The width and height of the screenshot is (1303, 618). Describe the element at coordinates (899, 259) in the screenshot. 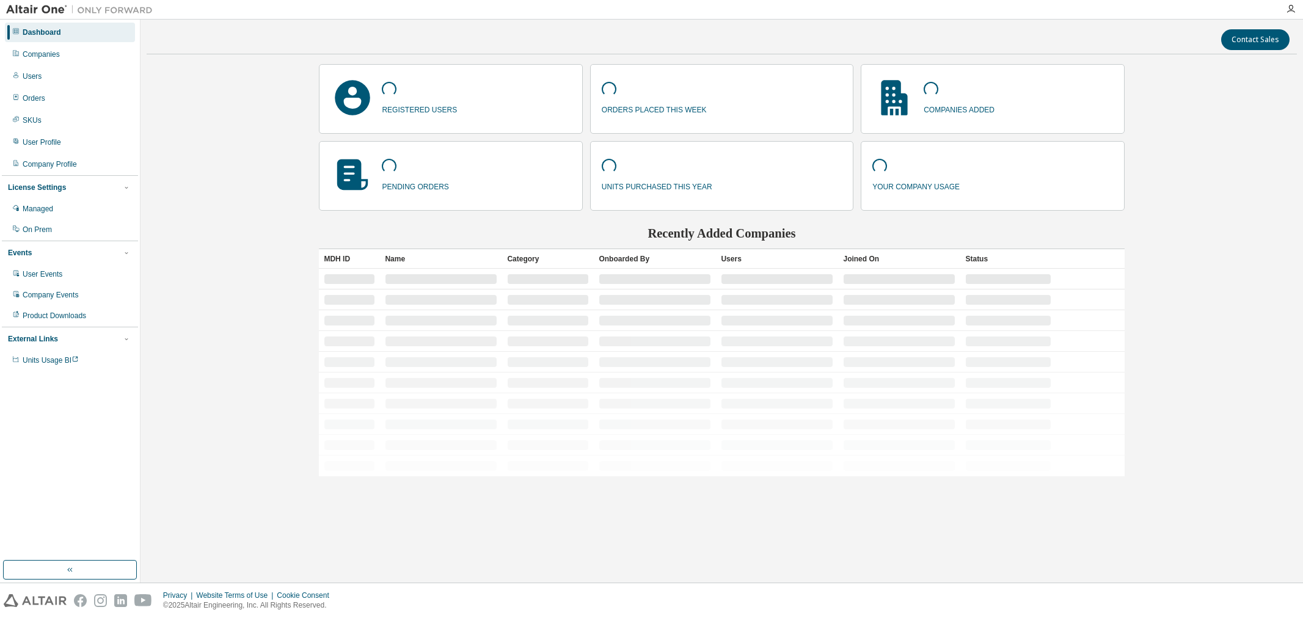

I see `div: Joined On` at that location.